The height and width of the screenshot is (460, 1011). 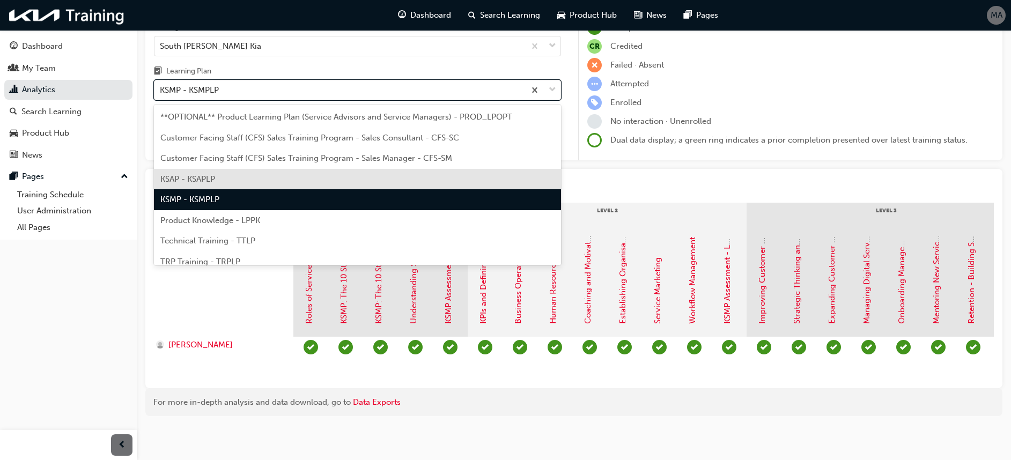 I want to click on a: Analytics, so click(x=68, y=90).